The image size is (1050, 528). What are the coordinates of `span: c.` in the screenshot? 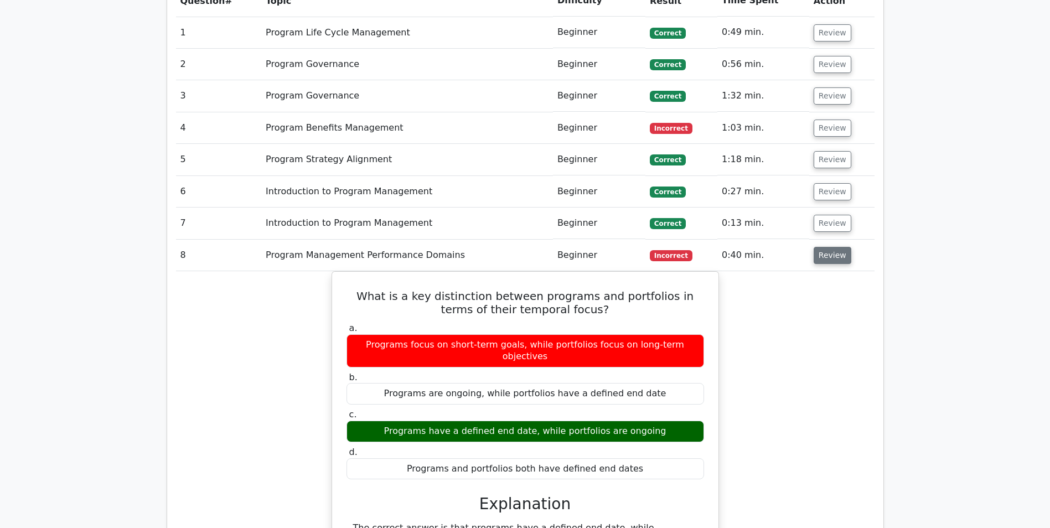 It's located at (353, 414).